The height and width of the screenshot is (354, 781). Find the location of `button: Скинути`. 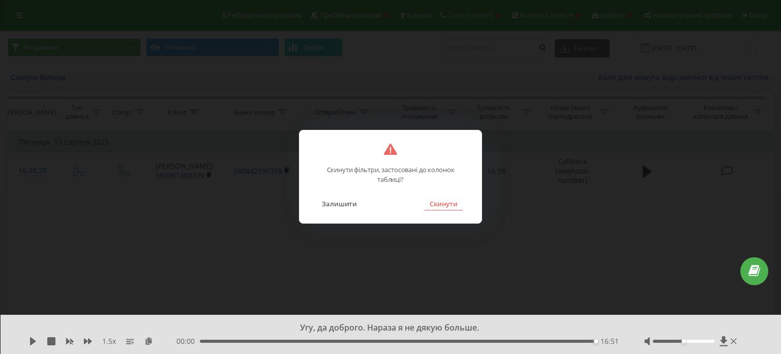

button: Скинути is located at coordinates (444, 203).